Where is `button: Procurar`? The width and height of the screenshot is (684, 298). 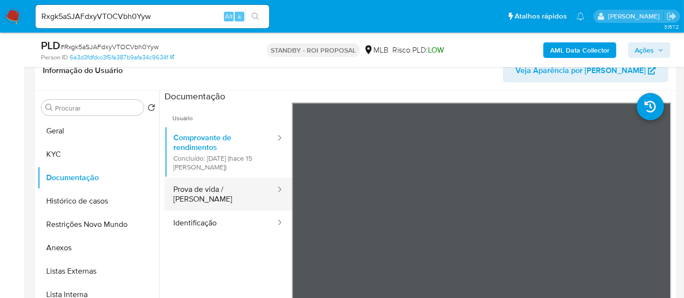 button: Procurar is located at coordinates (49, 108).